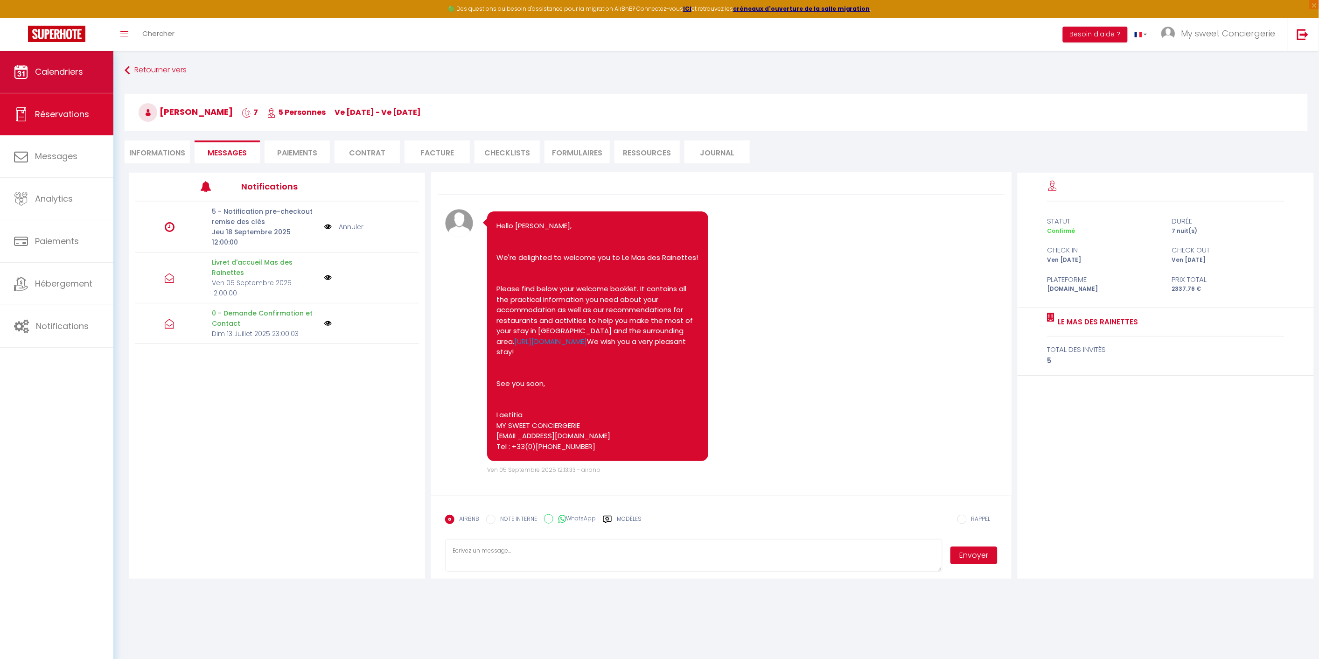 Image resolution: width=1319 pixels, height=659 pixels. What do you see at coordinates (264, 216) in the screenshot?
I see `p: 5 - Notification pre-checkout remise des clés` at bounding box center [264, 216].